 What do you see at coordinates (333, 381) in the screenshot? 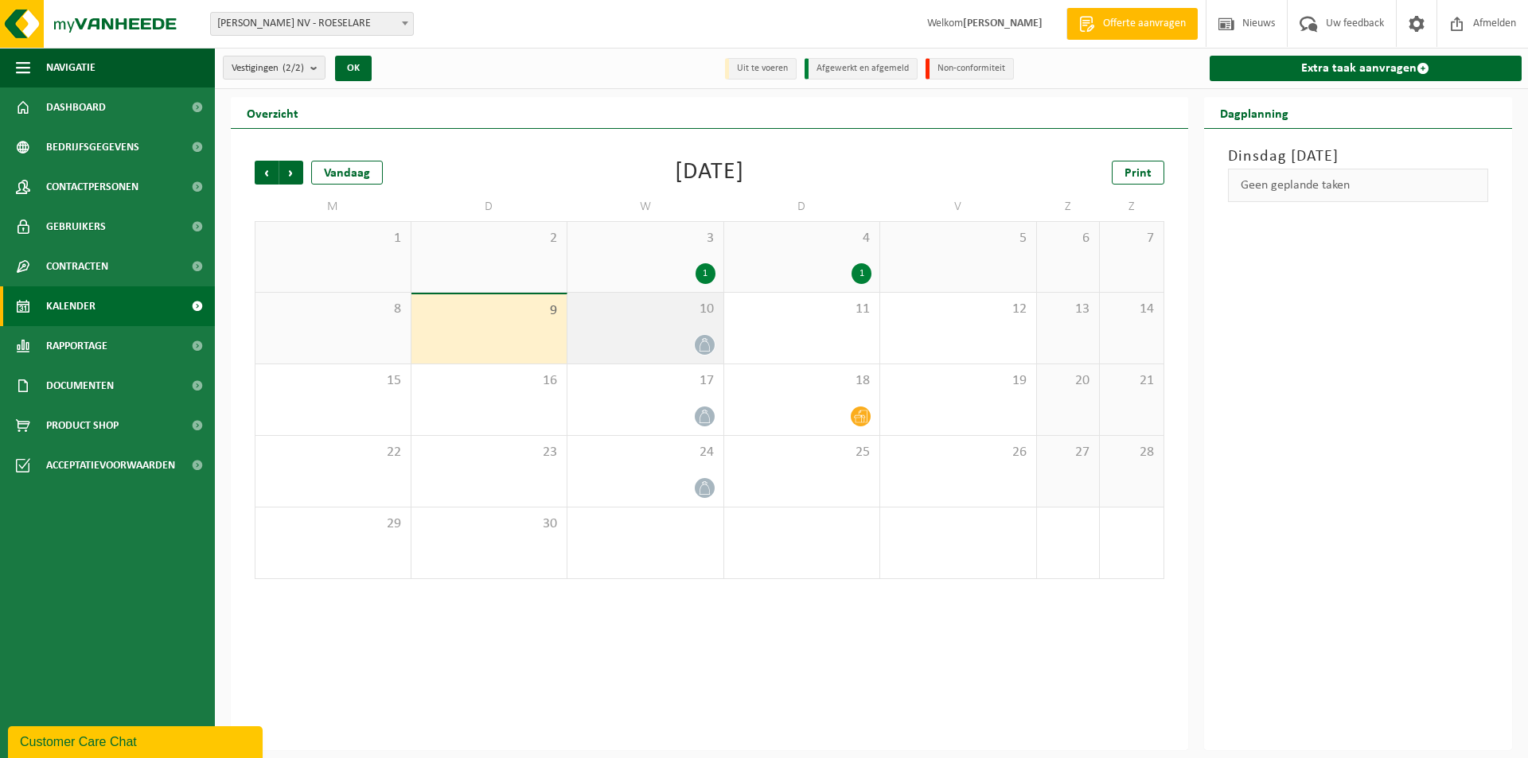
I see `span: 15` at bounding box center [333, 381].